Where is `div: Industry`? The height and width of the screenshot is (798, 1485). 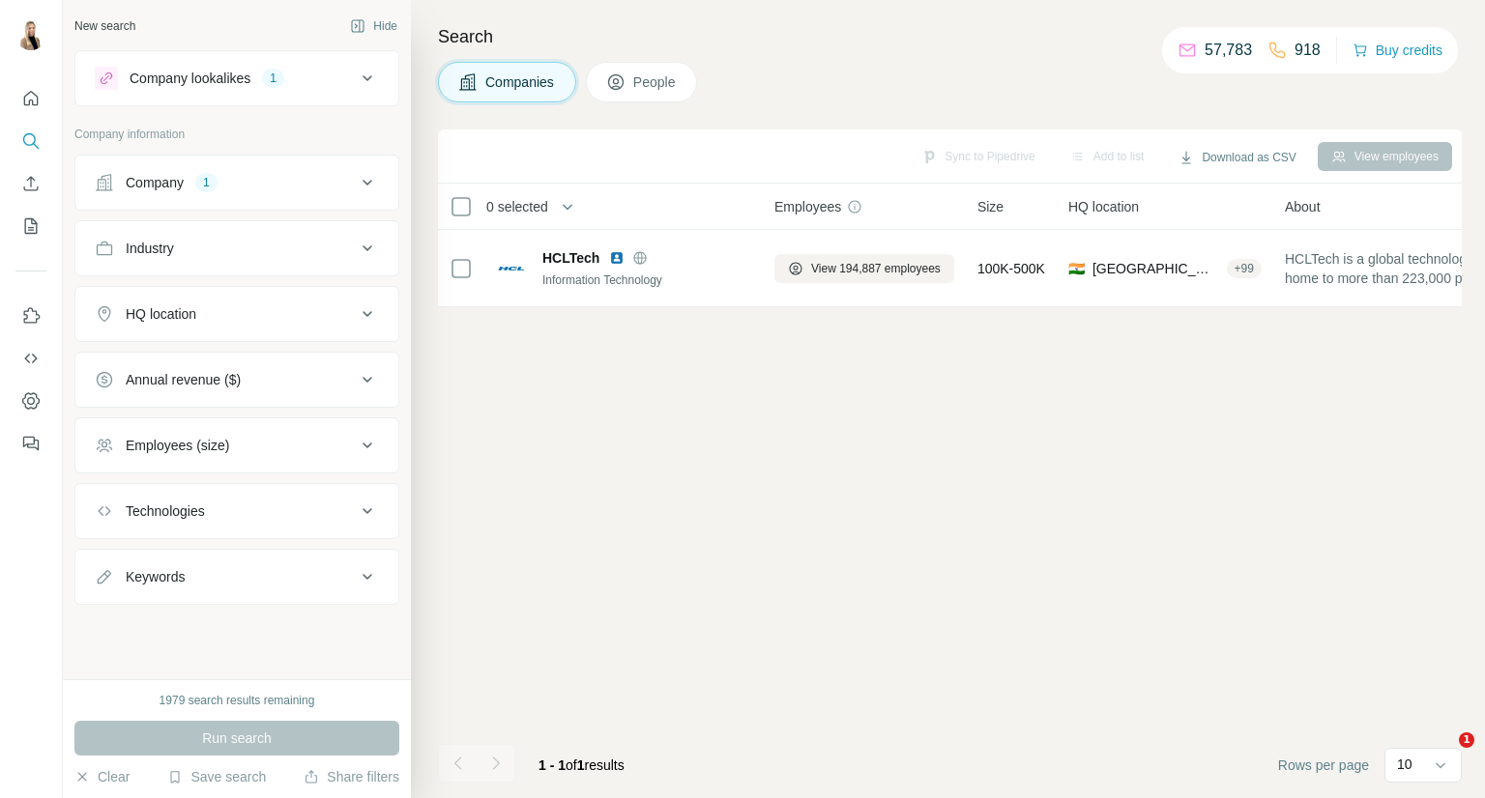 div: Industry is located at coordinates (150, 248).